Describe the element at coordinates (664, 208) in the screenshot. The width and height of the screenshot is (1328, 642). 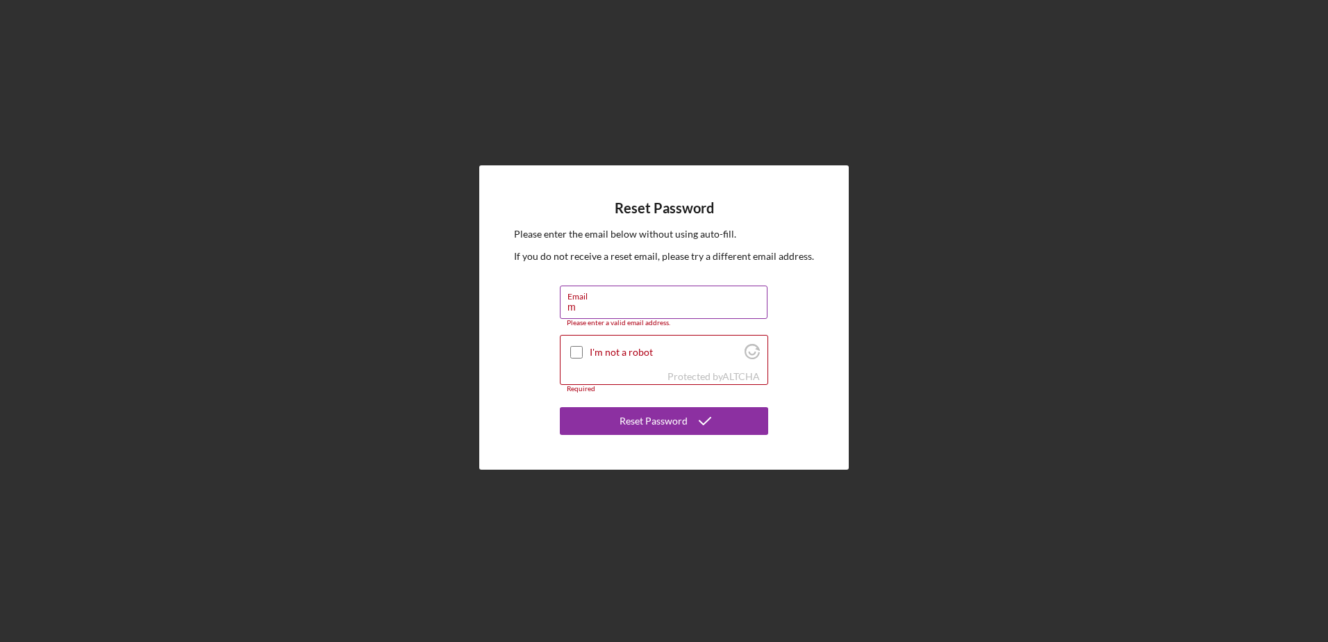
I see `h4: Reset Password` at that location.